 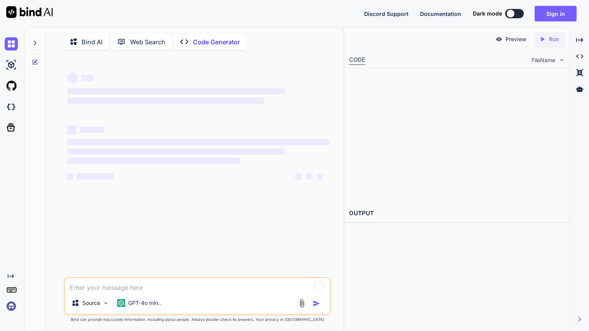 What do you see at coordinates (29, 12) in the screenshot?
I see `img: Bind AI` at bounding box center [29, 12].